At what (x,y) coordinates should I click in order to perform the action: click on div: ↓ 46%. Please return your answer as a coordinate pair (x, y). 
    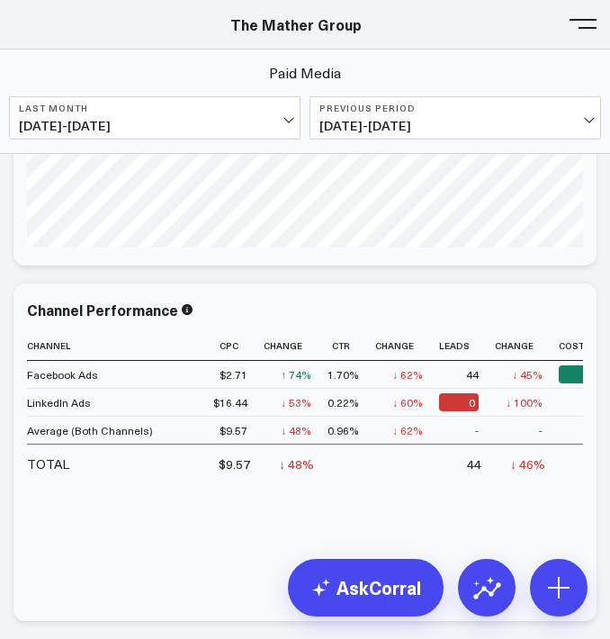
    Looking at the image, I should click on (527, 464).